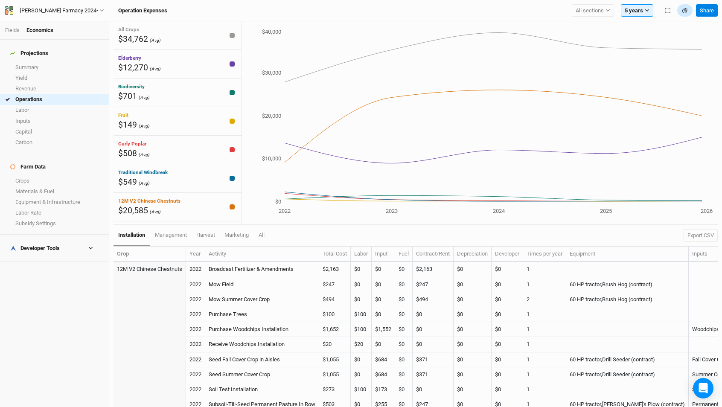 The width and height of the screenshot is (722, 407). I want to click on tspan: $10,000, so click(271, 158).